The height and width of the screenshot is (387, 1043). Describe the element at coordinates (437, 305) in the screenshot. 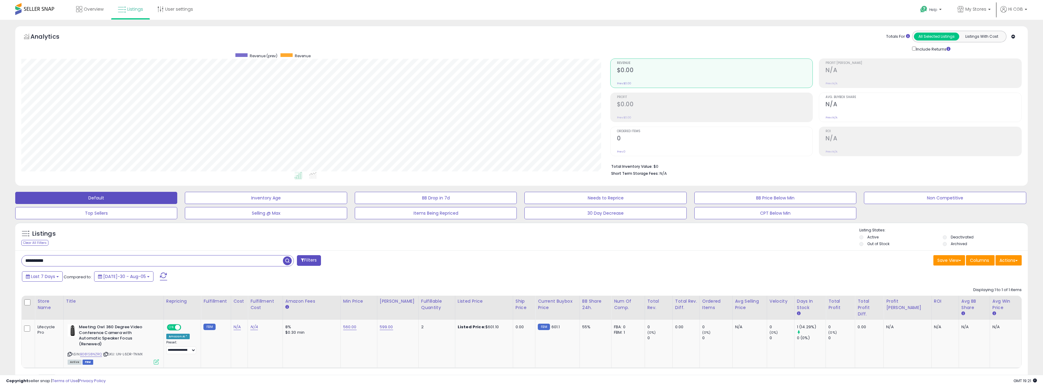

I see `div: Fulfillable Quantity` at that location.